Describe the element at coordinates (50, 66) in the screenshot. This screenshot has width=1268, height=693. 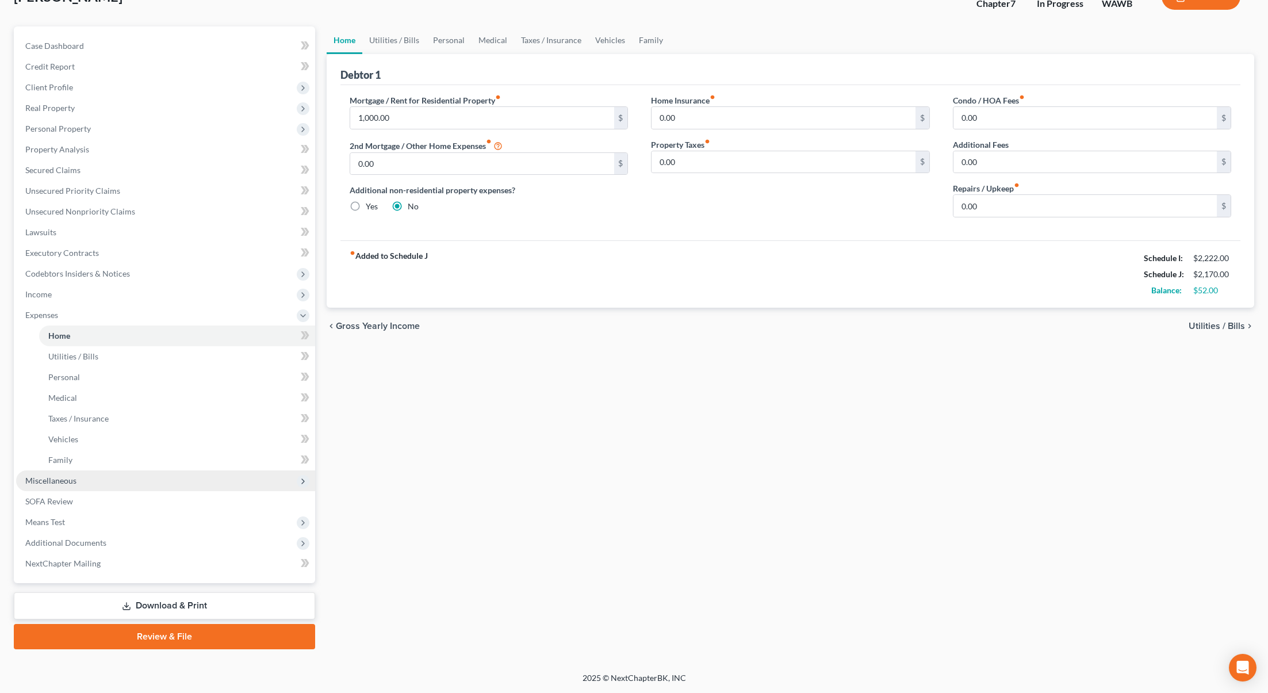
I see `span: Credit Report` at that location.